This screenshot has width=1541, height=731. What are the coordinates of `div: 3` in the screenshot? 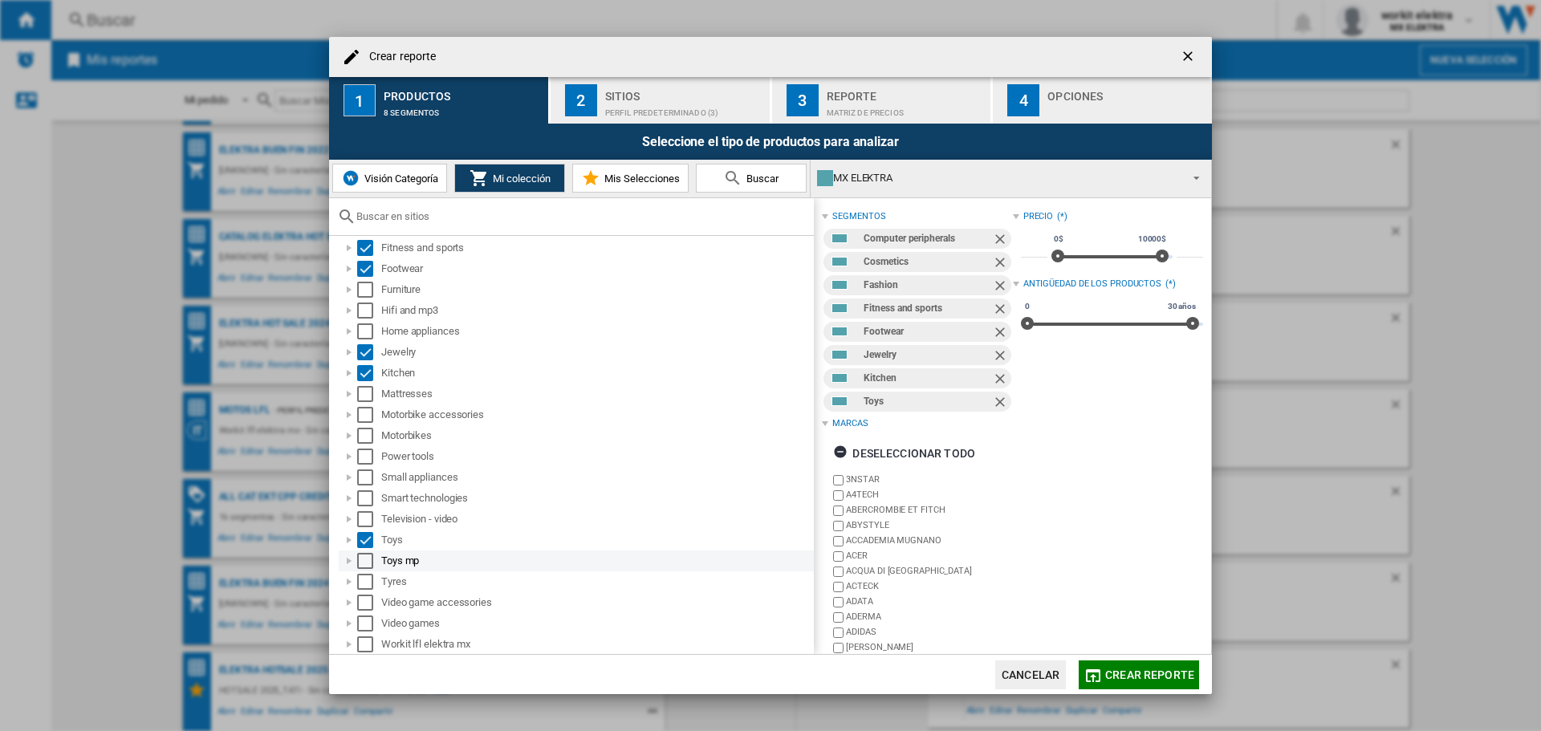 It's located at (803, 100).